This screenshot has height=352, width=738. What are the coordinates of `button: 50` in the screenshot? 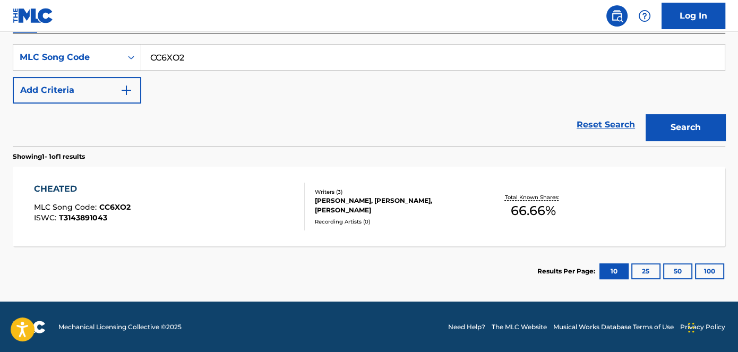 It's located at (678, 271).